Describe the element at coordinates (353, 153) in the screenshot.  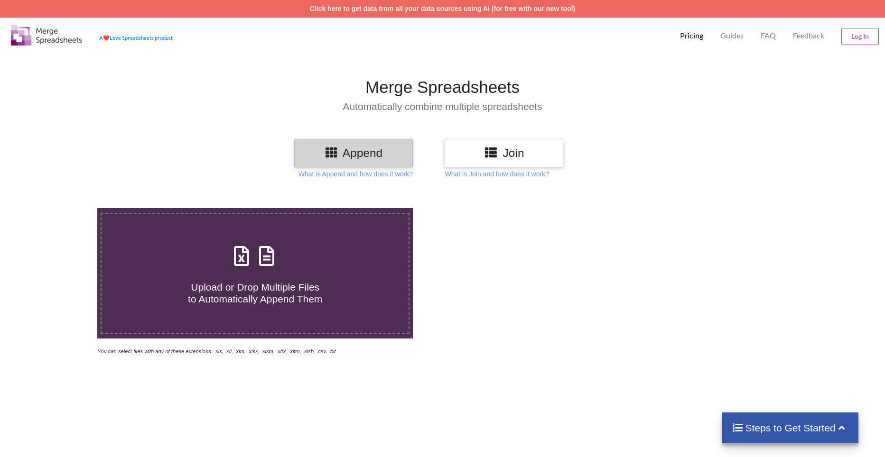
I see `h3: Append` at that location.